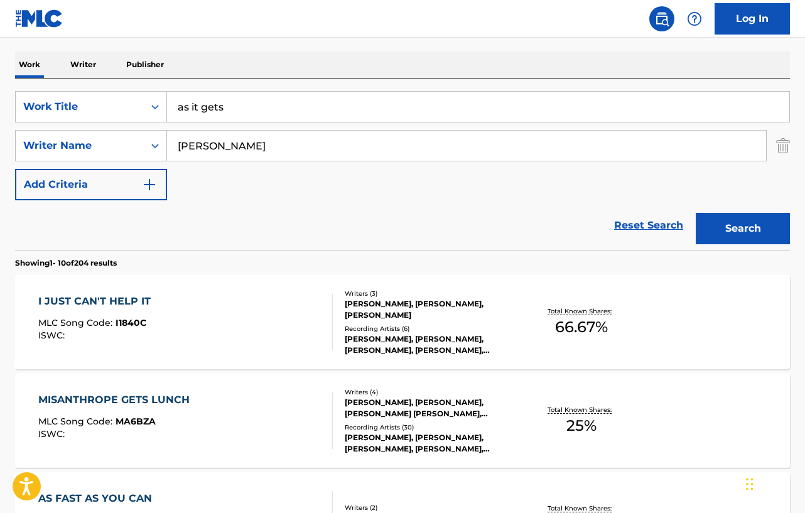  What do you see at coordinates (98, 499) in the screenshot?
I see `div: AS FAST AS YOU CAN` at bounding box center [98, 499].